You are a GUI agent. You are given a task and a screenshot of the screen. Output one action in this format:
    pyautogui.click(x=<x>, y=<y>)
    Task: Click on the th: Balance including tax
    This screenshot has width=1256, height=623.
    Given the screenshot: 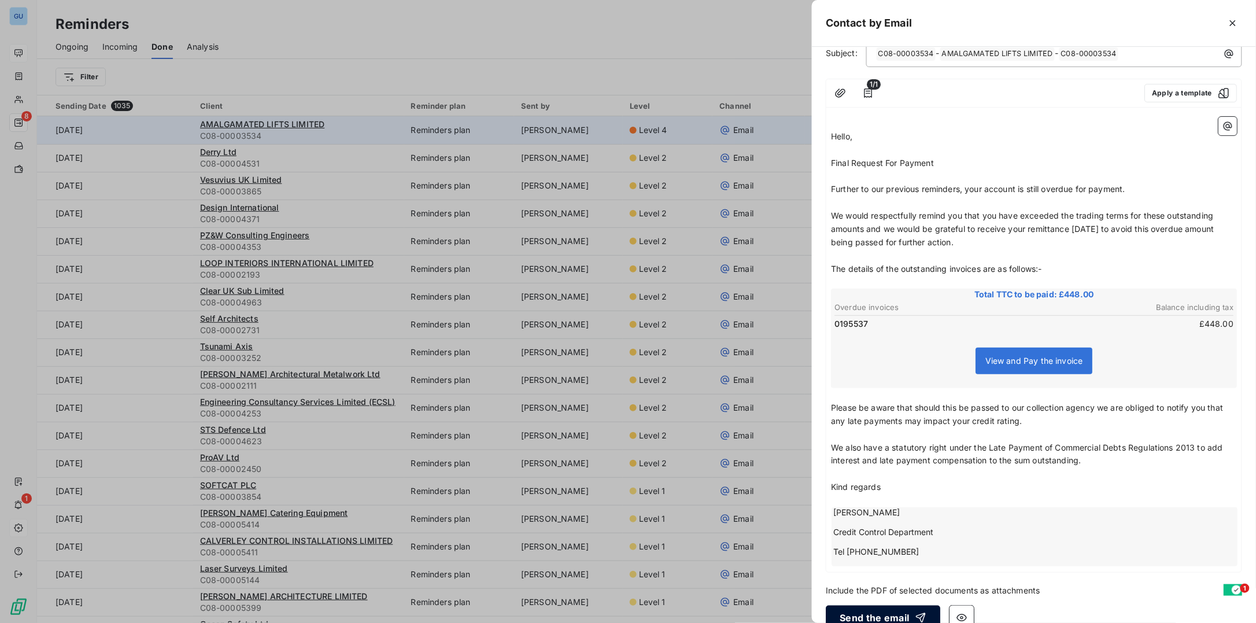 What is the action you would take?
    pyautogui.click(x=1134, y=307)
    